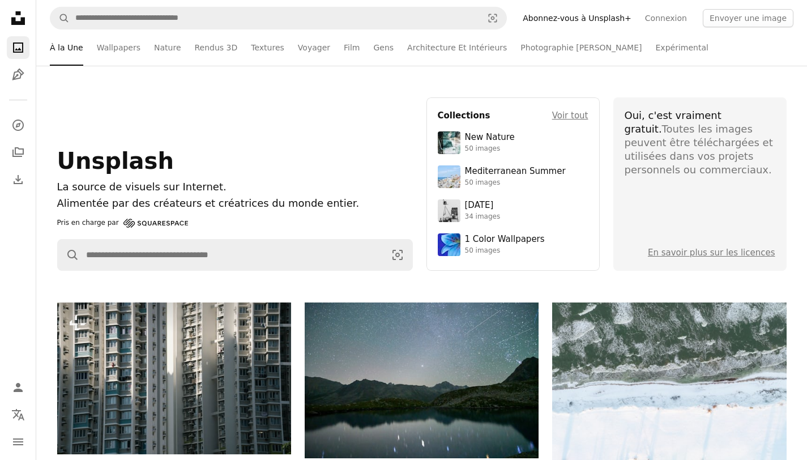 The image size is (807, 460). What do you see at coordinates (421, 380) in the screenshot?
I see `a: Ciel nocturne étoilé au-dessus d’un lac de montagne calme` at bounding box center [421, 380].